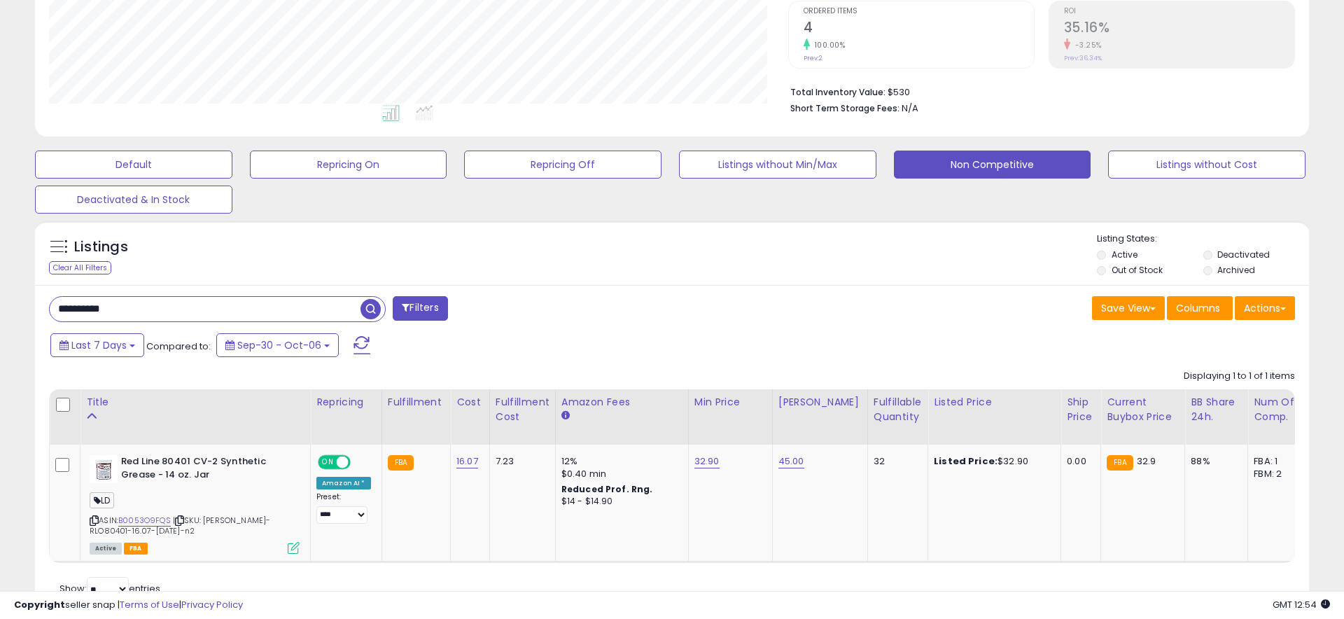 This screenshot has width=1344, height=619. I want to click on span: OFF, so click(360, 462).